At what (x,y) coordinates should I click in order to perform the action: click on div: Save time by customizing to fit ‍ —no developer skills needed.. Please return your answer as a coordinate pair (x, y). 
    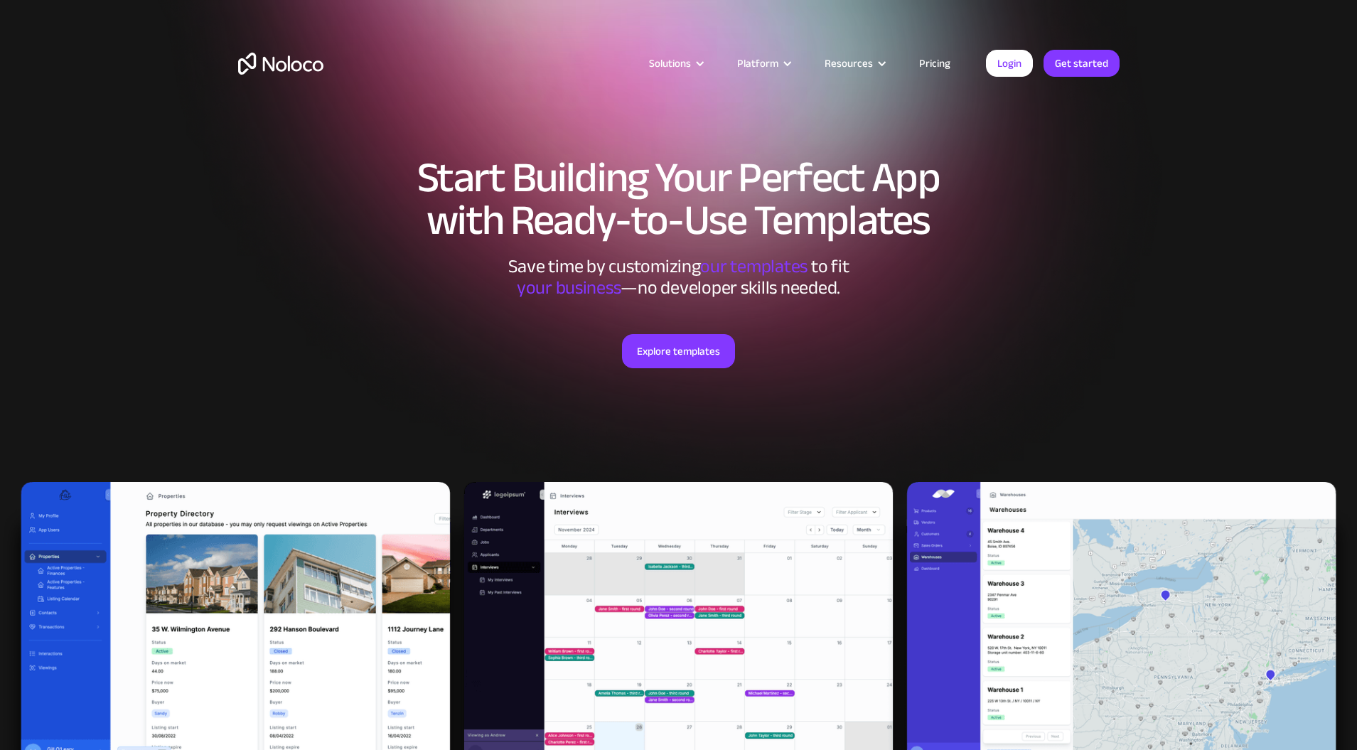
    Looking at the image, I should click on (679, 277).